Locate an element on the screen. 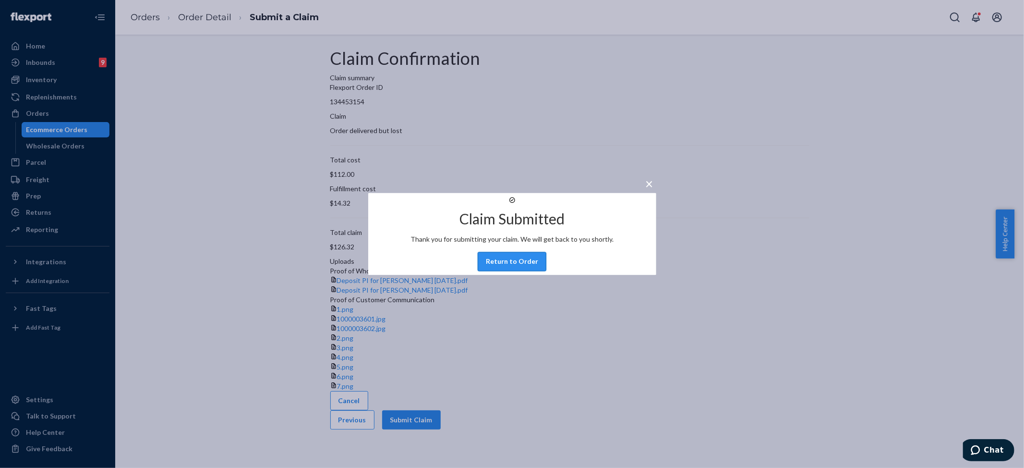 The image size is (1024, 468). p: Thank you for submitting your claim. We will get back to you shortly. is located at coordinates (512, 240).